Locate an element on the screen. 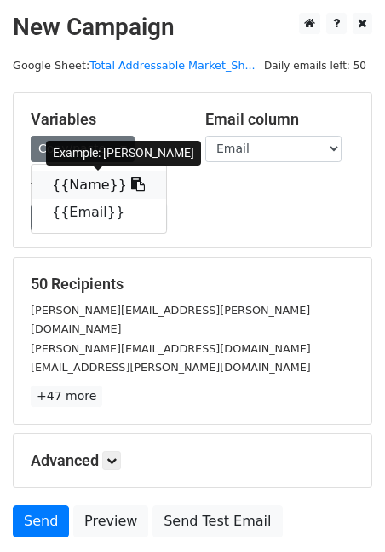 This screenshot has height=552, width=385. a: Preview is located at coordinates (111, 521).